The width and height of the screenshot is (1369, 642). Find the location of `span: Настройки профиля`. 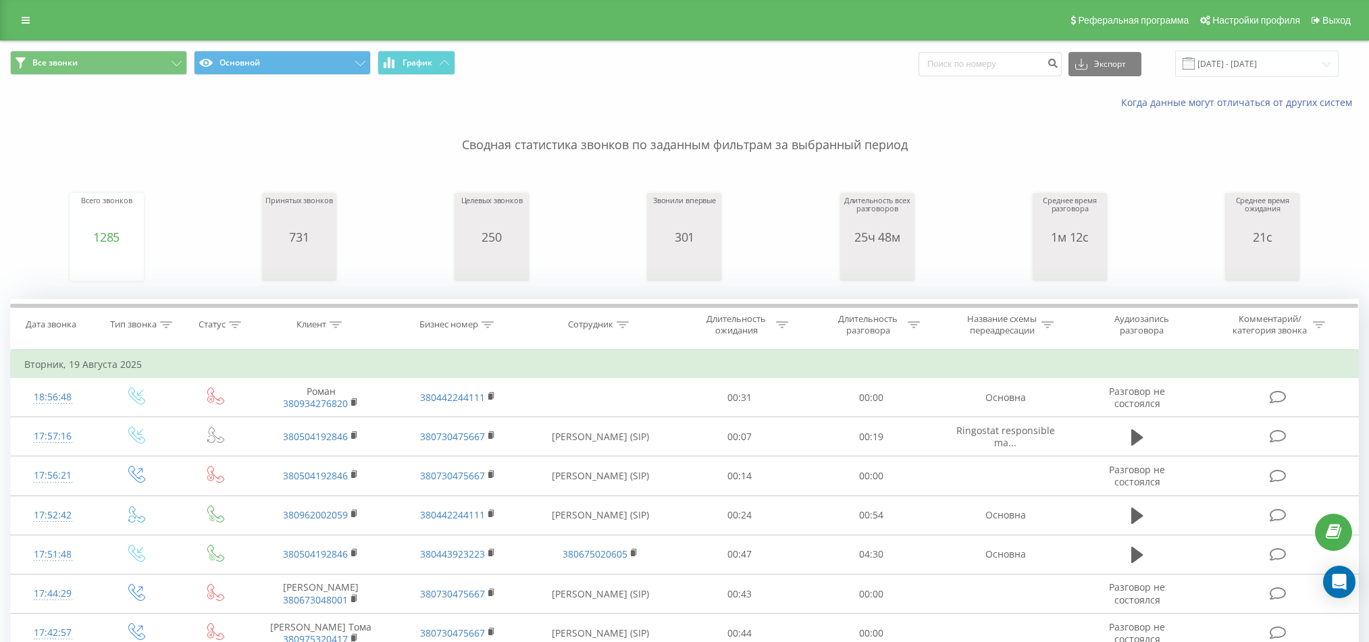

span: Настройки профиля is located at coordinates (1256, 20).